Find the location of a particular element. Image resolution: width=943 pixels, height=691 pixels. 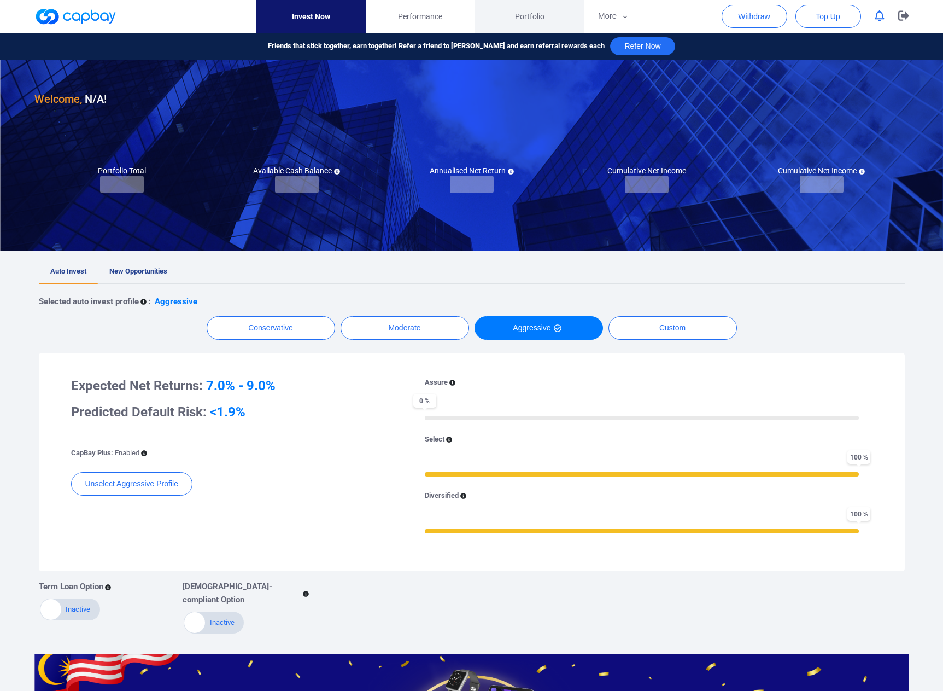

span: Performance is located at coordinates (420, 16).